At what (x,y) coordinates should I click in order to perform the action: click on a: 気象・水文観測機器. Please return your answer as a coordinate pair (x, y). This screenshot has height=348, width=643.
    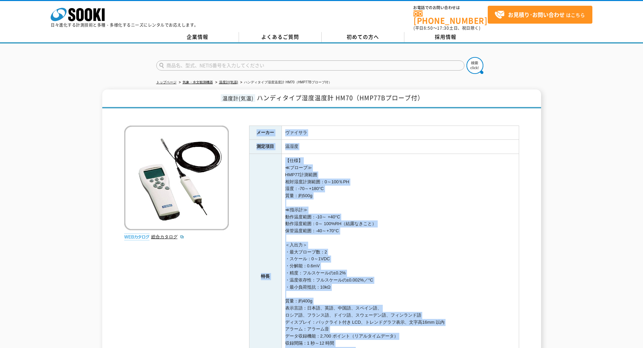
    Looking at the image, I should click on (198, 82).